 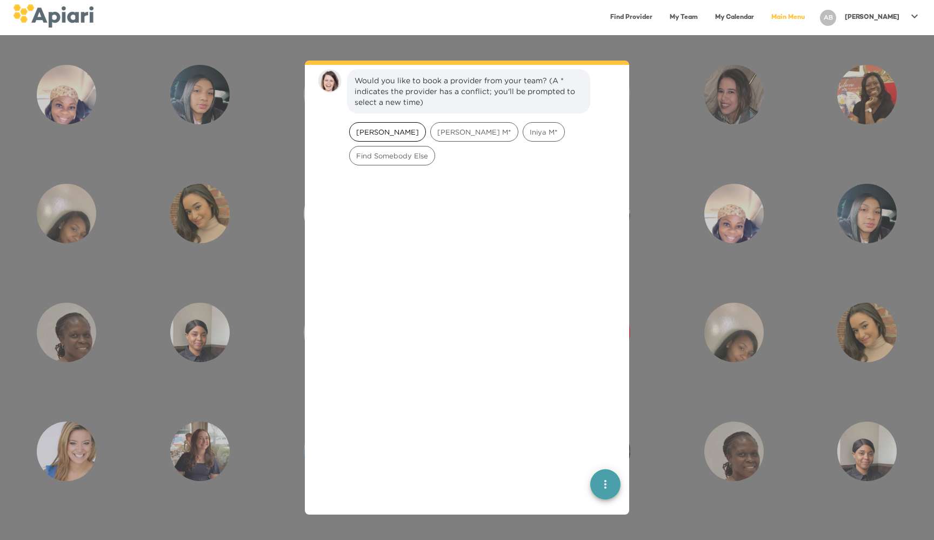 What do you see at coordinates (605, 484) in the screenshot?
I see `button: quick menu` at bounding box center [605, 484].